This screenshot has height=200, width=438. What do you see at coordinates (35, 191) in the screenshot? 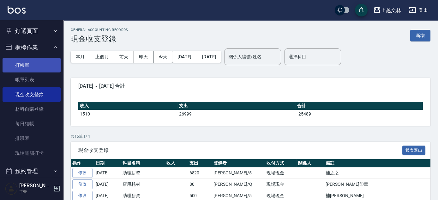
I see `p: 主管` at bounding box center [35, 191].